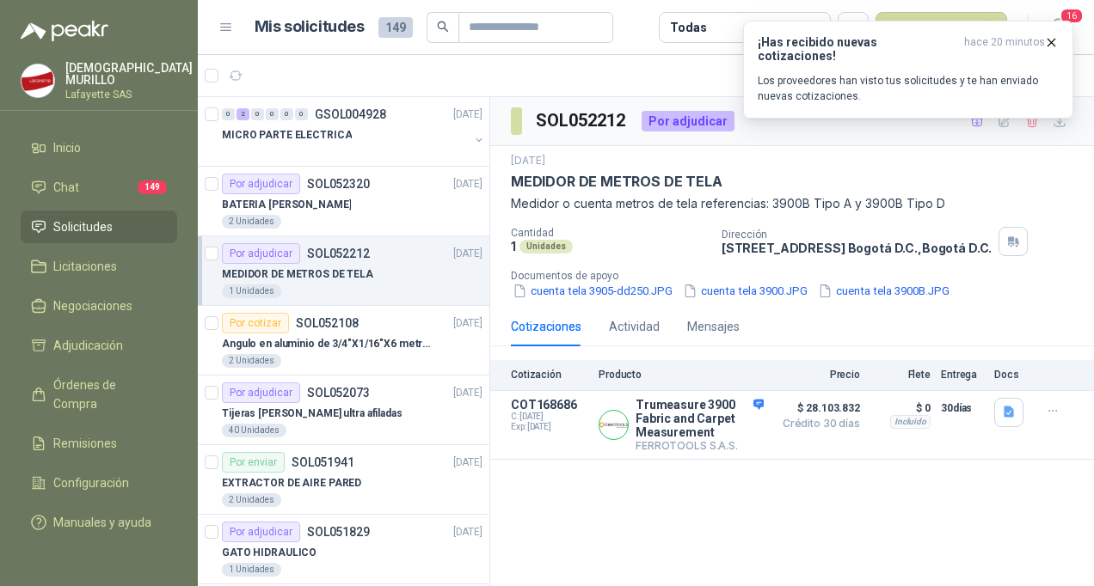 Image resolution: width=1094 pixels, height=586 pixels. What do you see at coordinates (91, 483) in the screenshot?
I see `span: Configuración` at bounding box center [91, 483].